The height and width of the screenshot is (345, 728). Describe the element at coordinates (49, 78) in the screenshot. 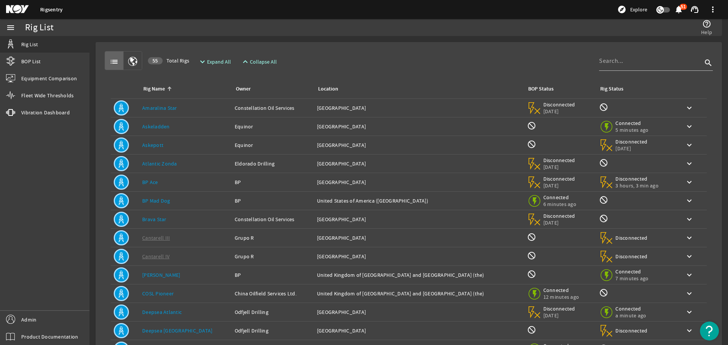

I see `span: Equipment Comparison` at that location.